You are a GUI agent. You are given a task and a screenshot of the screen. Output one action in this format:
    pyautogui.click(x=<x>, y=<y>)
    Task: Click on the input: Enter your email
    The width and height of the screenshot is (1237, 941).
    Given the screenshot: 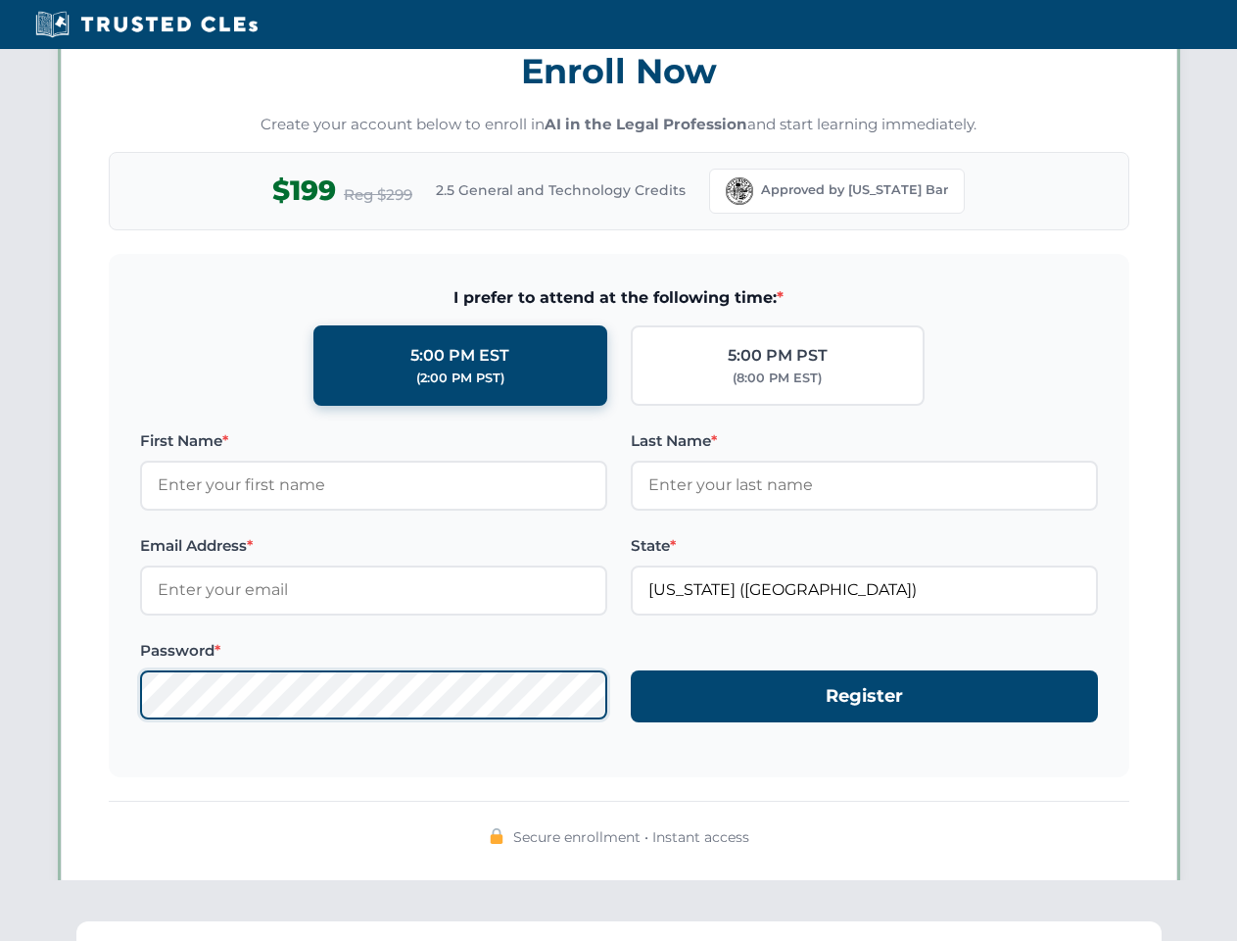 What is the action you would take?
    pyautogui.click(x=373, y=590)
    